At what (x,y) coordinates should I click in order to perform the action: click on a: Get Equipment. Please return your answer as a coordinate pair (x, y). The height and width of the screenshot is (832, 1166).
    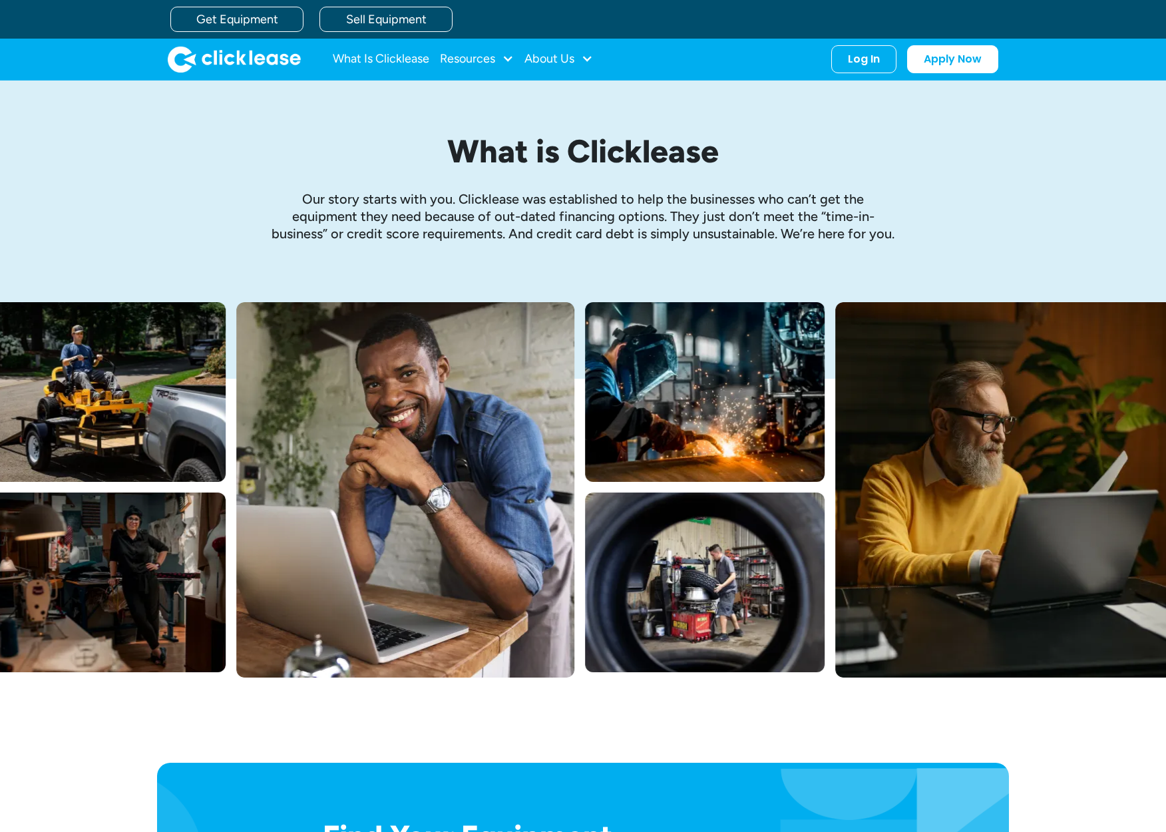
    Looking at the image, I should click on (237, 19).